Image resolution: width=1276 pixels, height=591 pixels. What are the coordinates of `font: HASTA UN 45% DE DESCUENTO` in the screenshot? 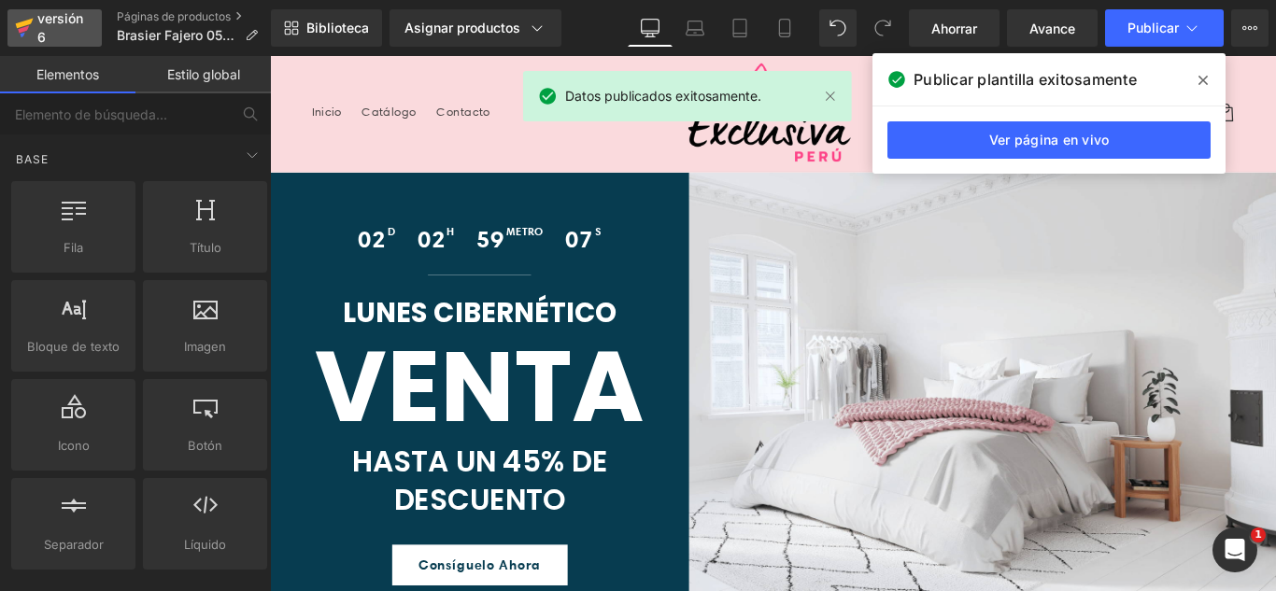 It's located at (235, 476).